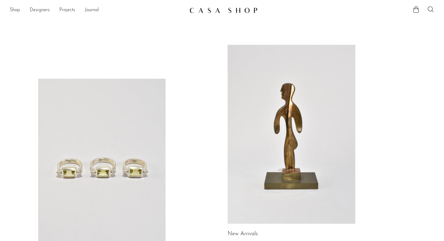 The image size is (444, 241). Describe the element at coordinates (92, 10) in the screenshot. I see `a: Journal` at that location.